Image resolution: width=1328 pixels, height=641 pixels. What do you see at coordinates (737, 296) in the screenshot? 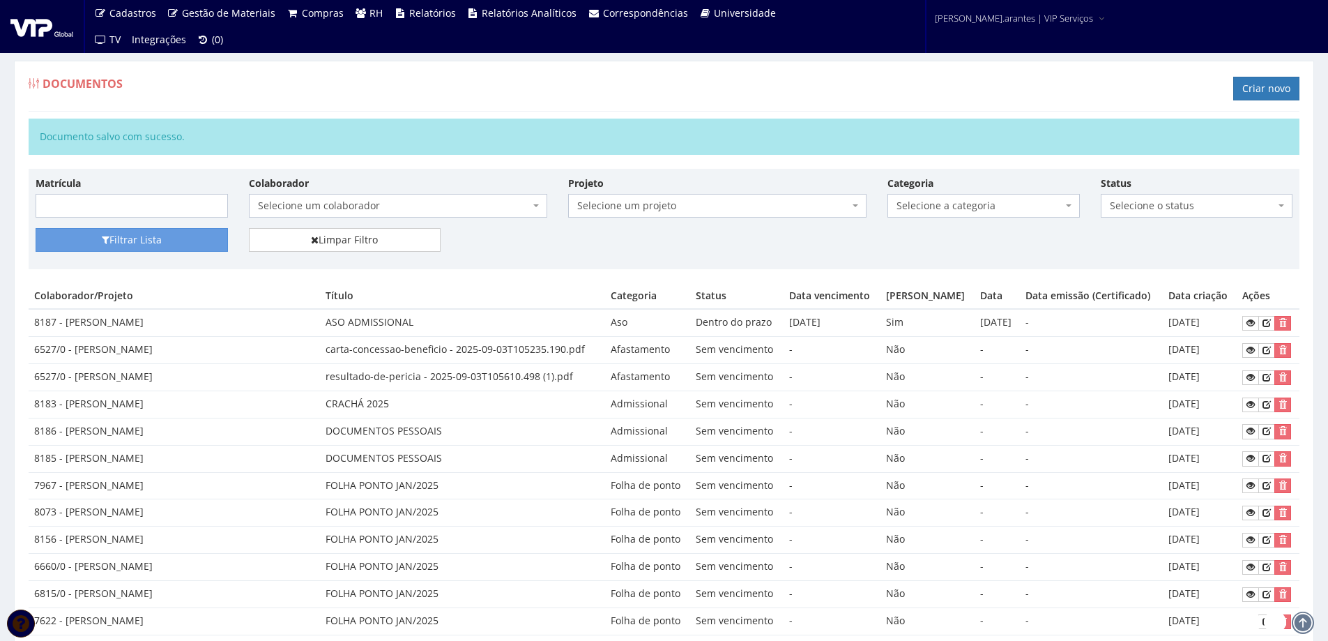
I see `th: Status` at bounding box center [737, 296].